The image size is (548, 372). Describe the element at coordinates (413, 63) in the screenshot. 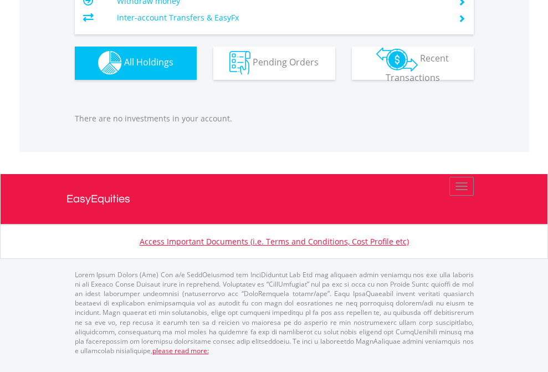

I see `button: Recent Transactions` at that location.